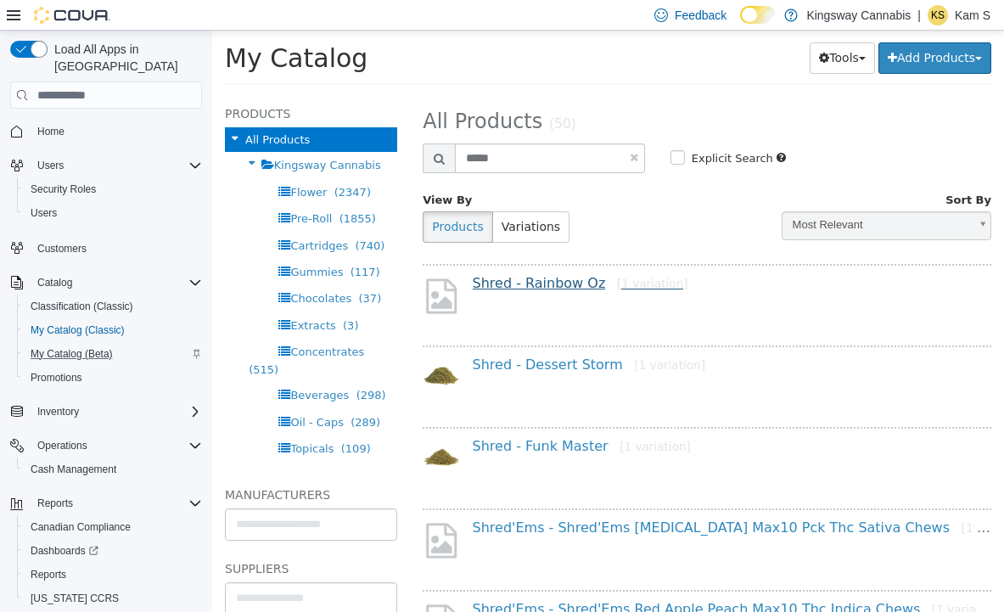  I want to click on span: Cash Management, so click(113, 469).